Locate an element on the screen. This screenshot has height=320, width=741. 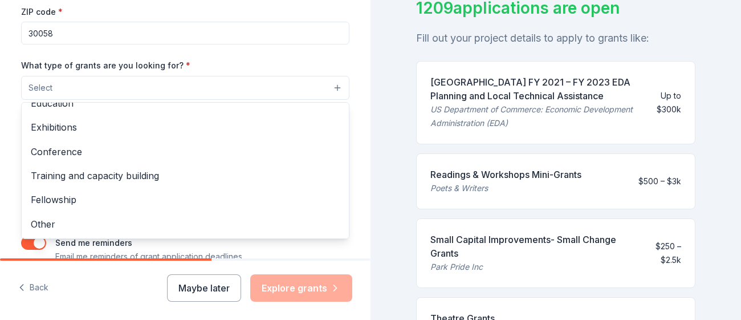
div: Select is located at coordinates (185, 170).